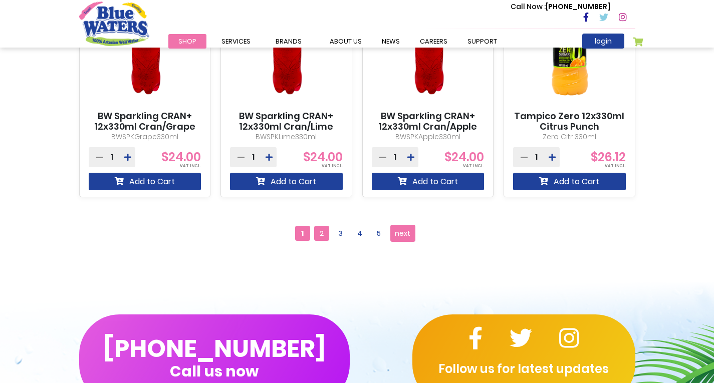 This screenshot has width=714, height=383. I want to click on a: BW Sparkling CRAN+ 12x330ml Cran/Apple, so click(428, 121).